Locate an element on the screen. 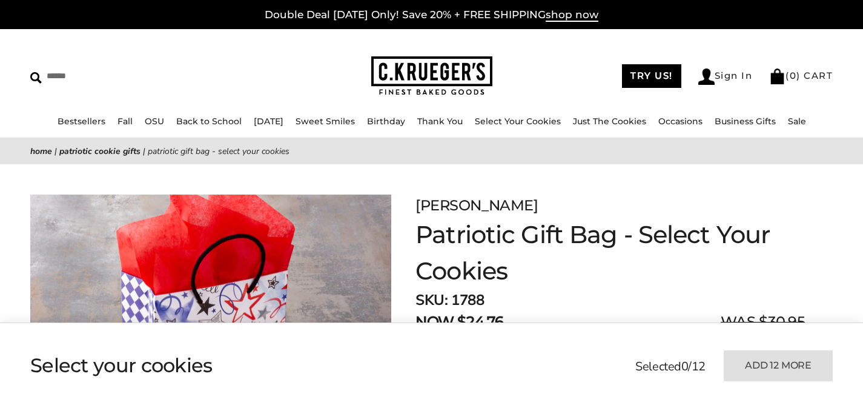 The image size is (863, 408). a: Bestsellers is located at coordinates (81, 121).